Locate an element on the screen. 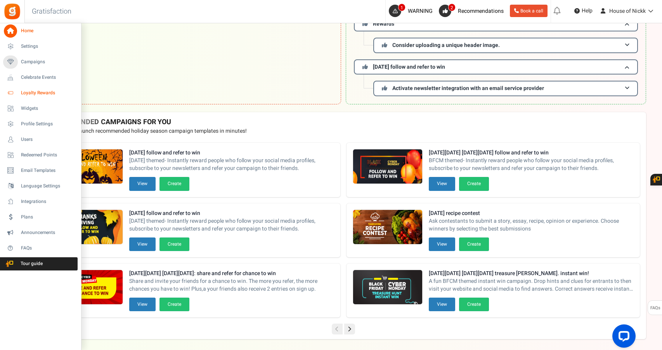 Image resolution: width=662 pixels, height=350 pixels. a: Celebrate Events is located at coordinates (40, 78).